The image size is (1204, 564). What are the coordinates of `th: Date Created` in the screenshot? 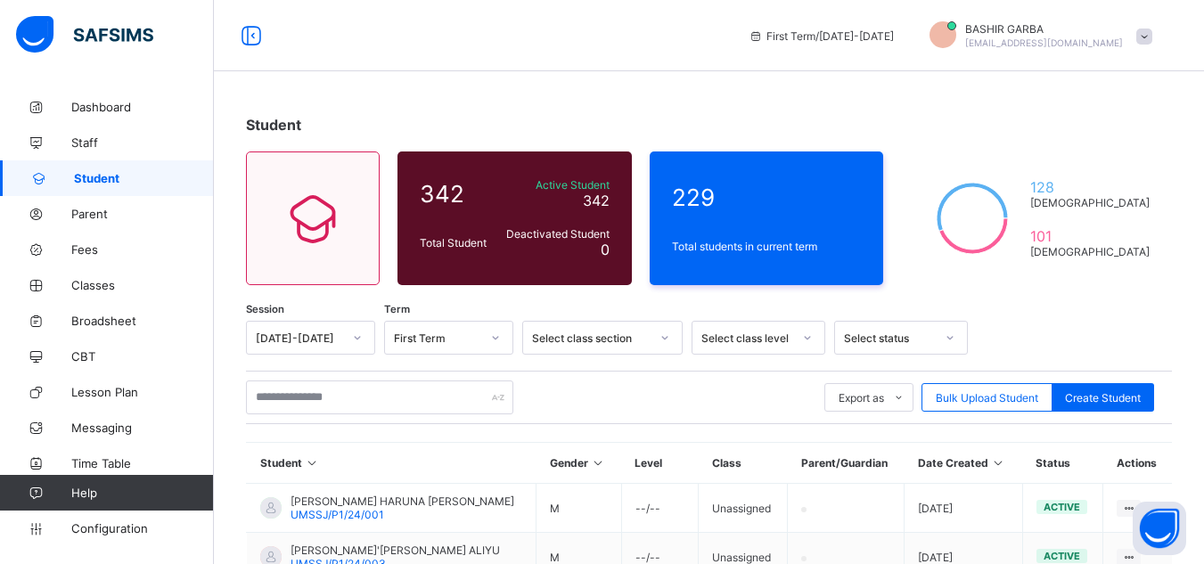 It's located at (963, 463).